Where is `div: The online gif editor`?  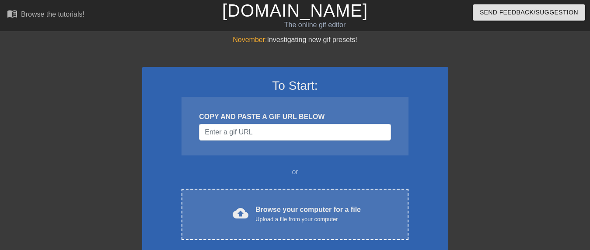
div: The online gif editor is located at coordinates (315, 25).